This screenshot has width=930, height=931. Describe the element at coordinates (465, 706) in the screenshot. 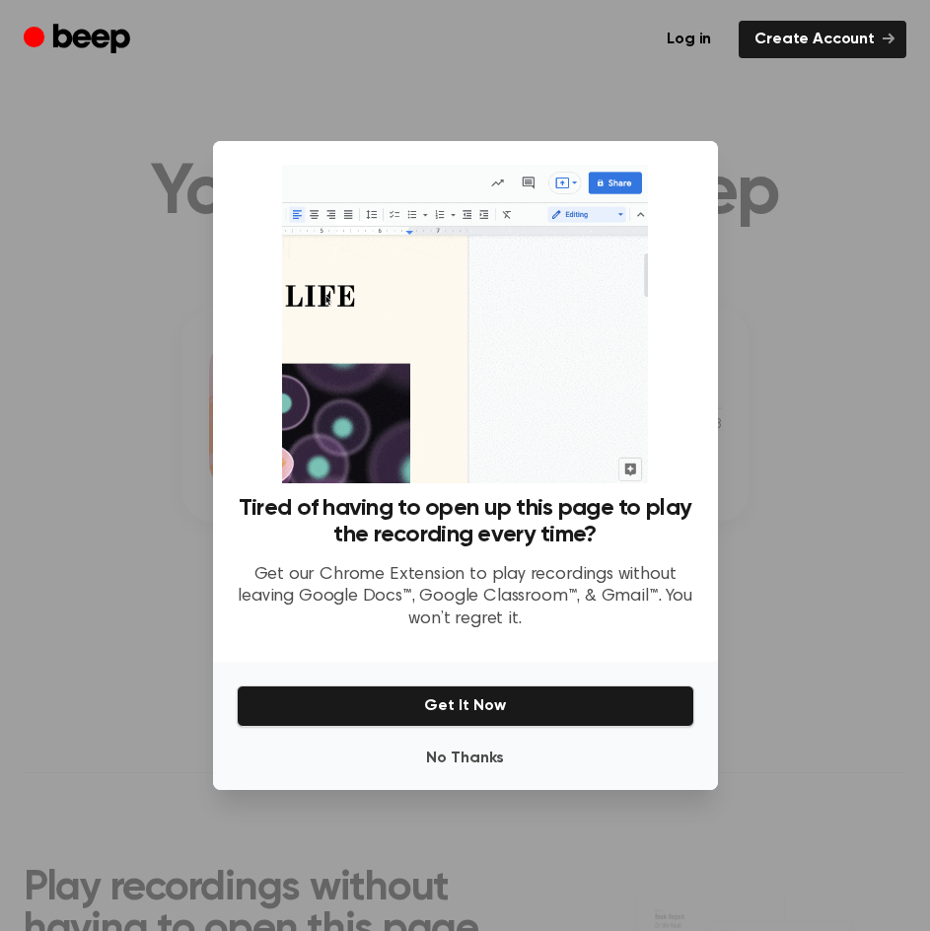

I see `button: Get It Now` at that location.